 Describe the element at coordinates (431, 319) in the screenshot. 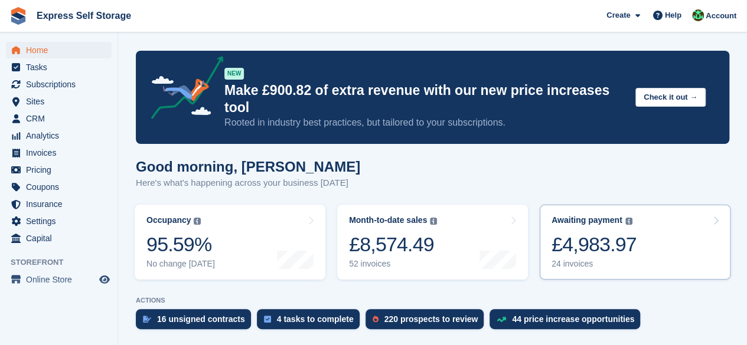

I see `div: 220 prospects to review` at that location.